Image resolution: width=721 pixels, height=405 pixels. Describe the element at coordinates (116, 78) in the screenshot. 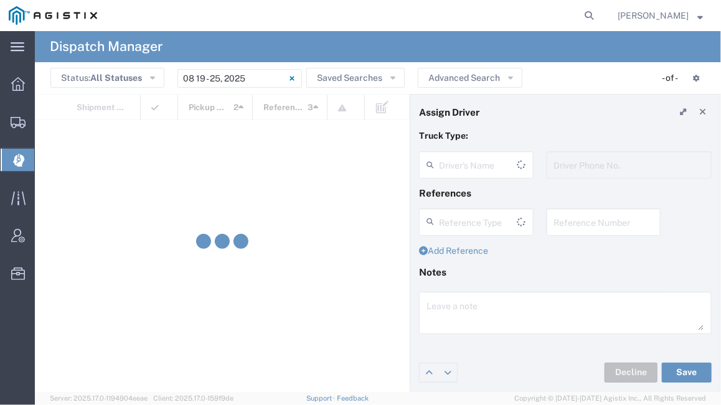

I see `span: All Statuses` at that location.